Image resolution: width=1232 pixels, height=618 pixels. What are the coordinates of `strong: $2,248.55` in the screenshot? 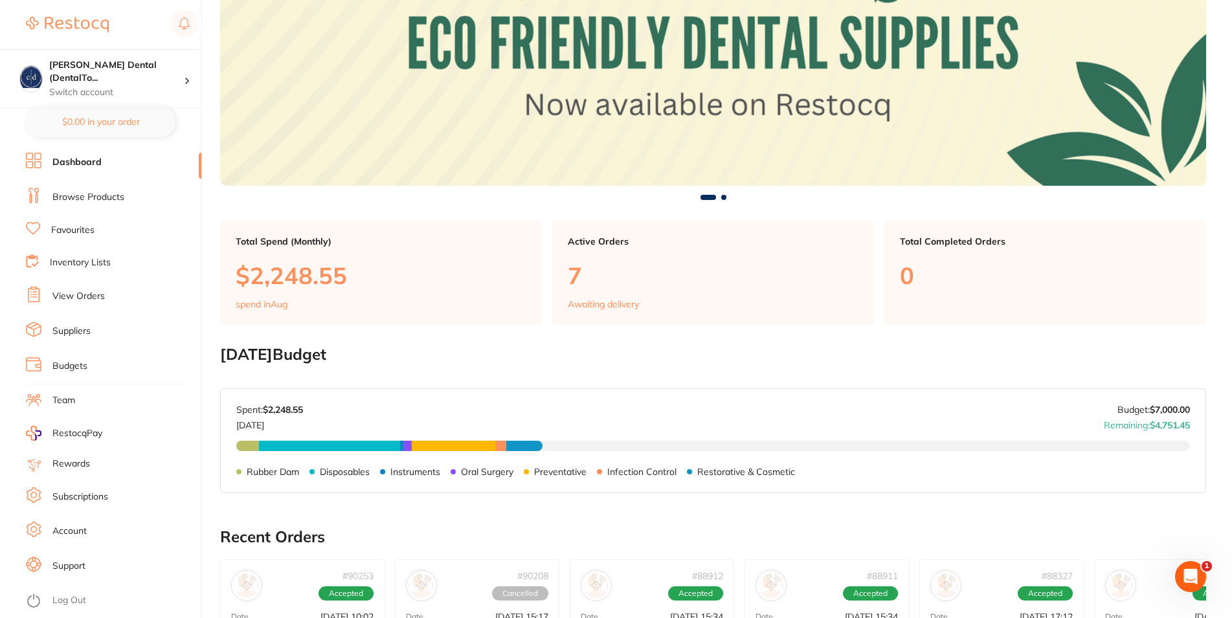 It's located at (283, 410).